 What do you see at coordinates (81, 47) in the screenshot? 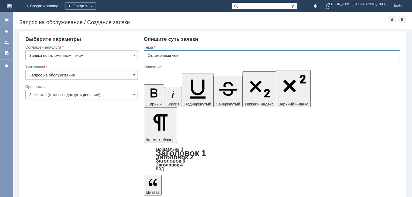
I see `div: Соглашение/Услуга` at bounding box center [81, 47].